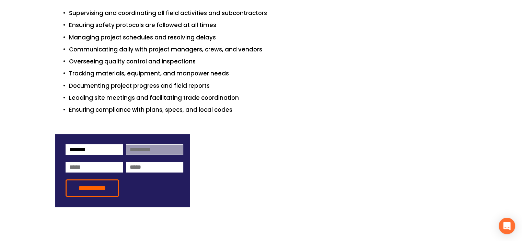  I want to click on p: Leading site meetings and facilitating trade coordination, so click(268, 98).